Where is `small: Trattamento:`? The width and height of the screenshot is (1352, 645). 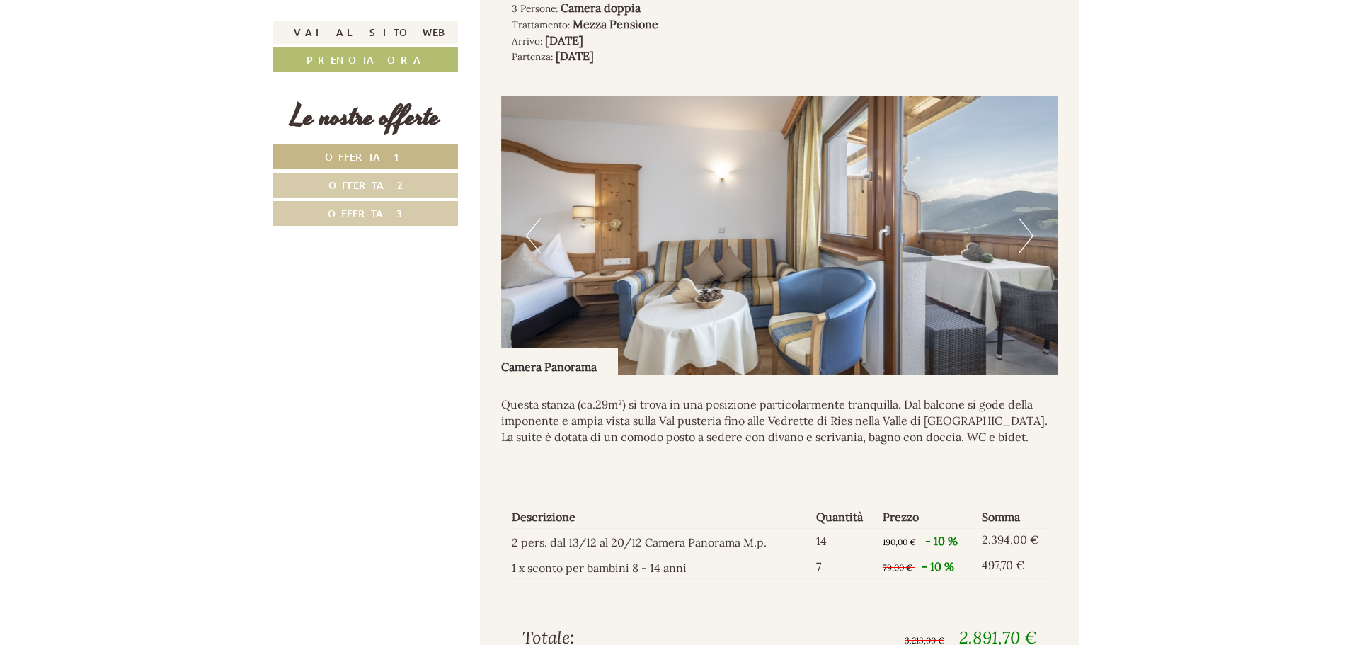 small: Trattamento: is located at coordinates (541, 25).